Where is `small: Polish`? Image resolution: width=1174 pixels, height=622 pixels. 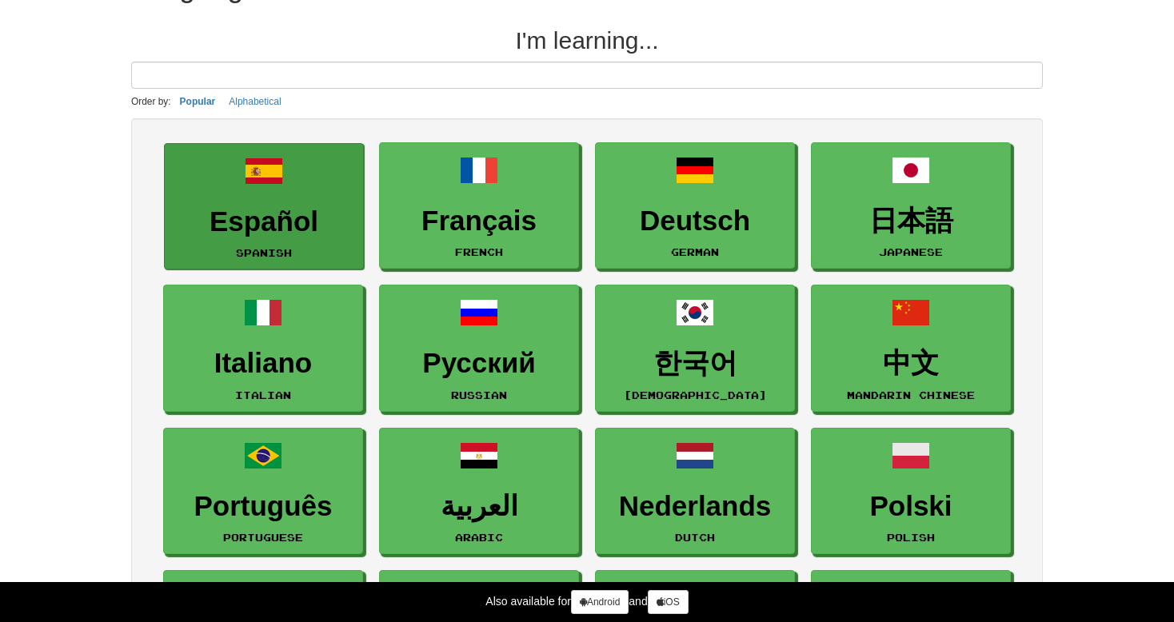
small: Polish is located at coordinates (911, 537).